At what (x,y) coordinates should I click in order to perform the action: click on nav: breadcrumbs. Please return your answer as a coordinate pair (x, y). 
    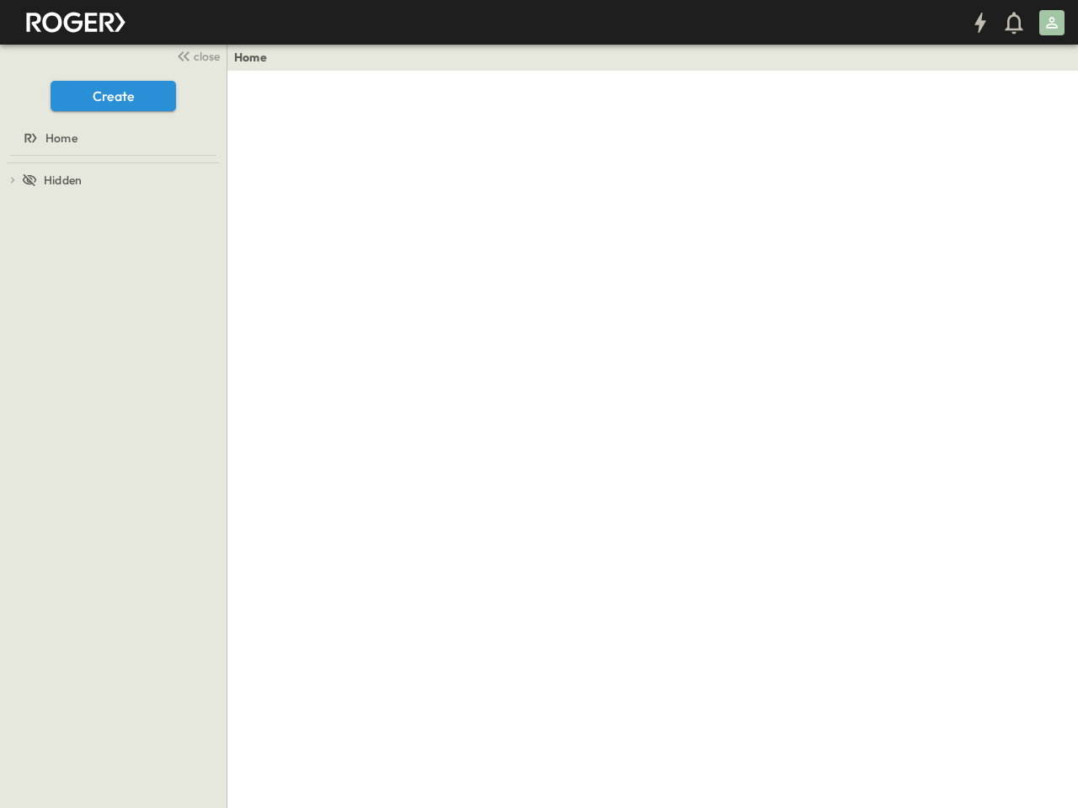
    Looking at the image, I should click on (255, 57).